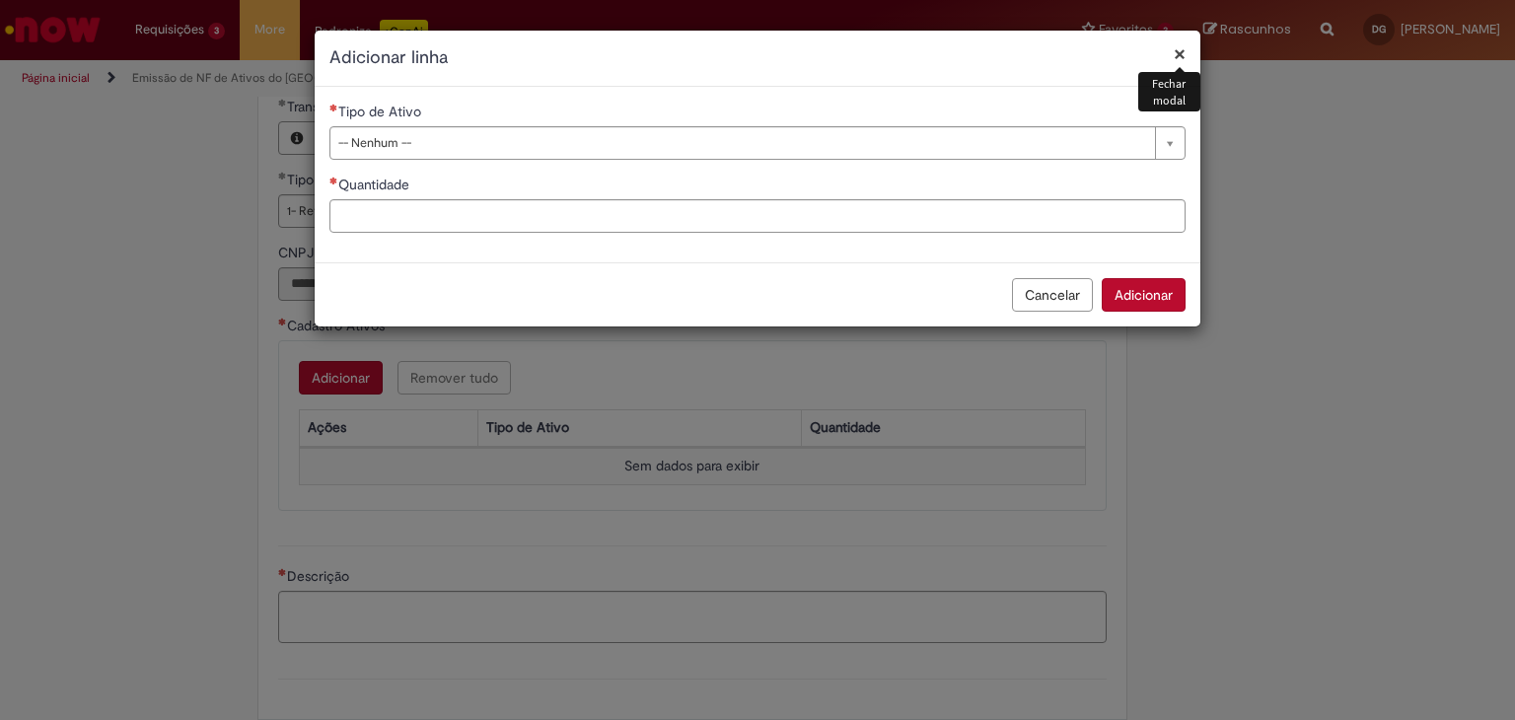 Image resolution: width=1515 pixels, height=720 pixels. What do you see at coordinates (382, 111) in the screenshot?
I see `span: Tipo de Ativo` at bounding box center [382, 111].